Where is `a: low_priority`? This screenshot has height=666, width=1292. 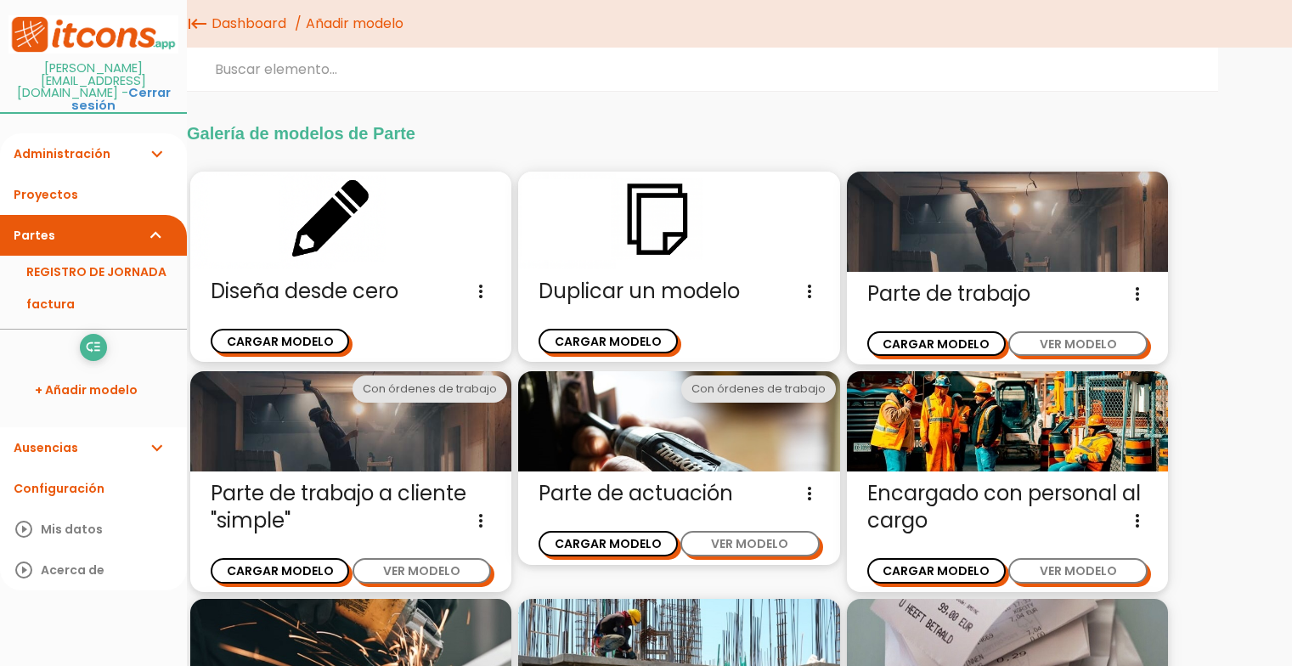 a: low_priority is located at coordinates (93, 347).